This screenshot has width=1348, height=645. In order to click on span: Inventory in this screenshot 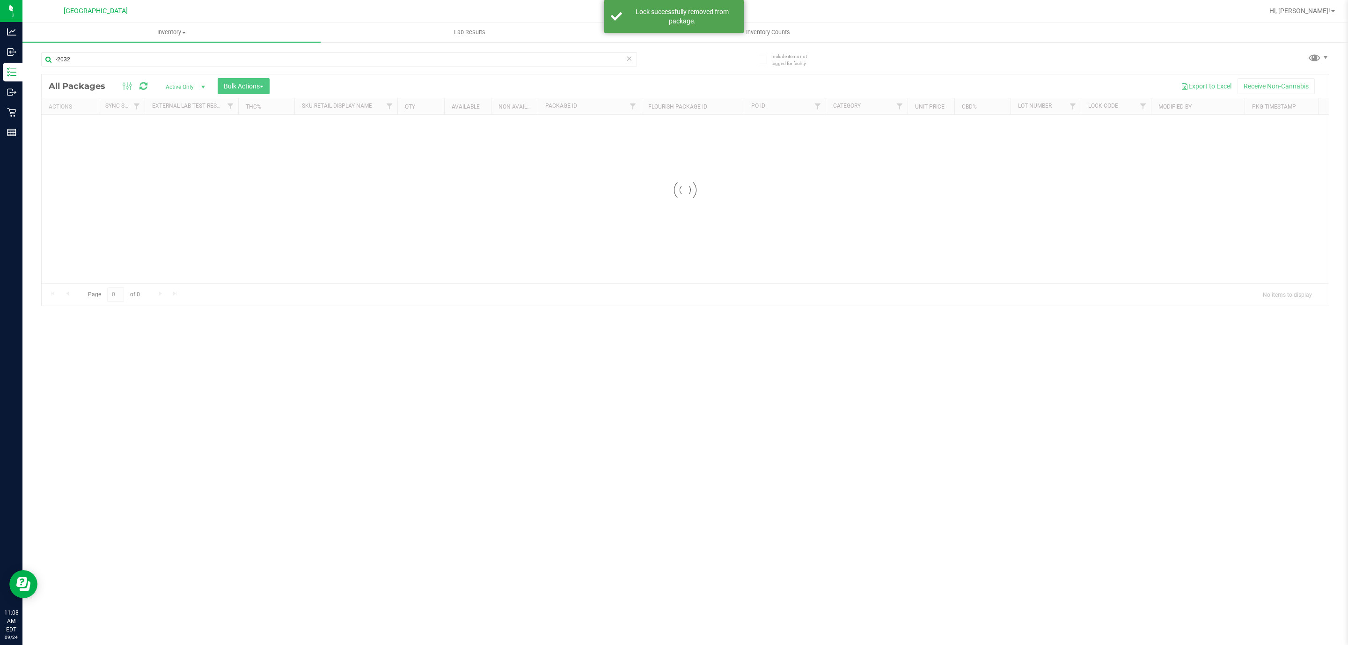, I will do `click(171, 32)`.